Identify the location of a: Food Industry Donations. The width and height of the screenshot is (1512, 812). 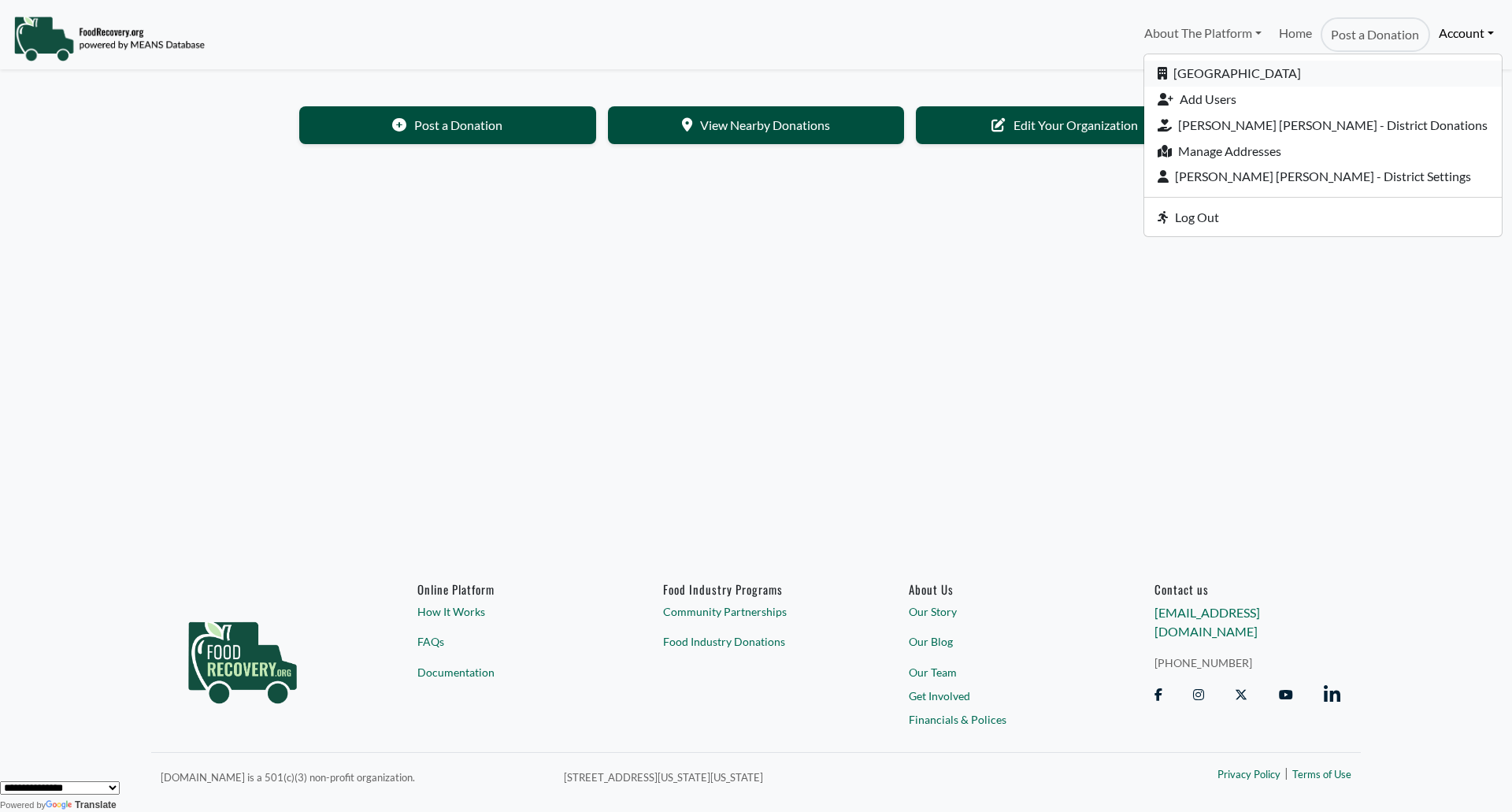
(756, 641).